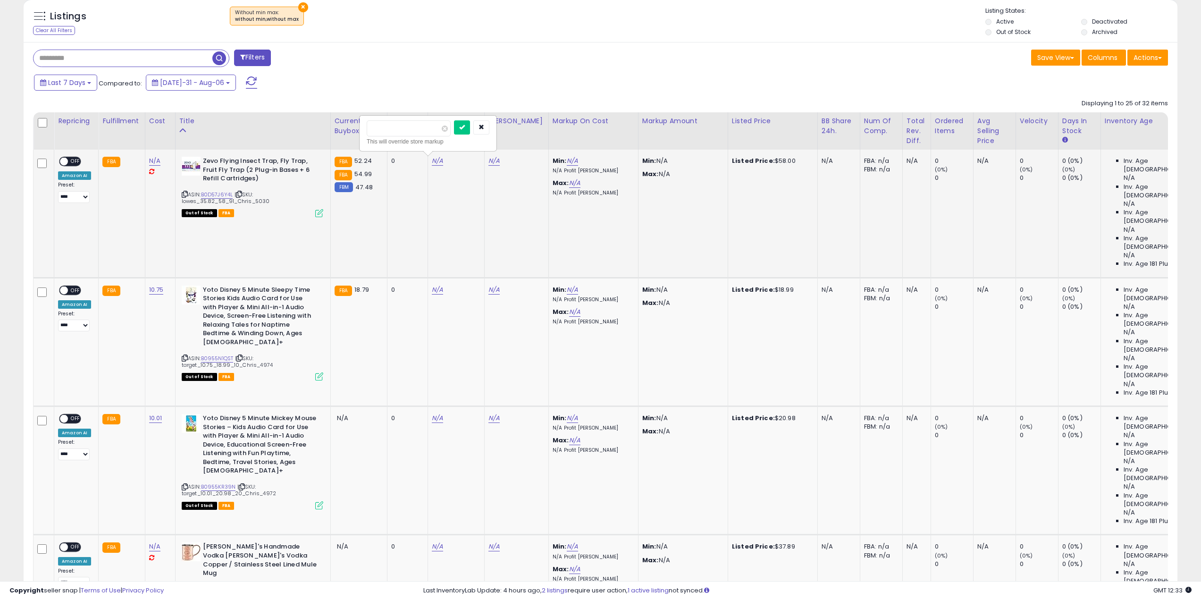 Image resolution: width=1201 pixels, height=600 pixels. What do you see at coordinates (191, 295) in the screenshot?
I see `img: 41bjYXDO1QL._SL40_.jpg` at bounding box center [191, 295].